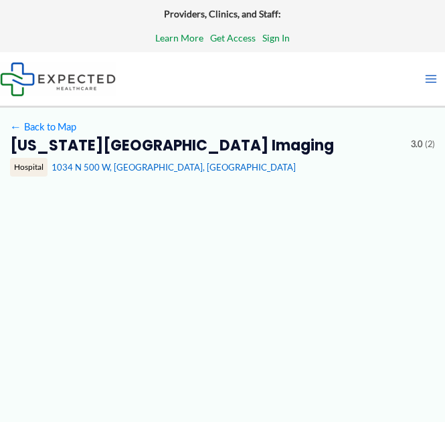 This screenshot has width=445, height=422. I want to click on a: Sign In, so click(276, 38).